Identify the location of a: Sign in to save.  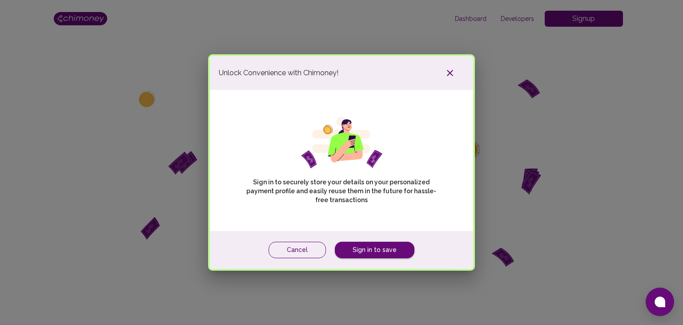
(374, 249).